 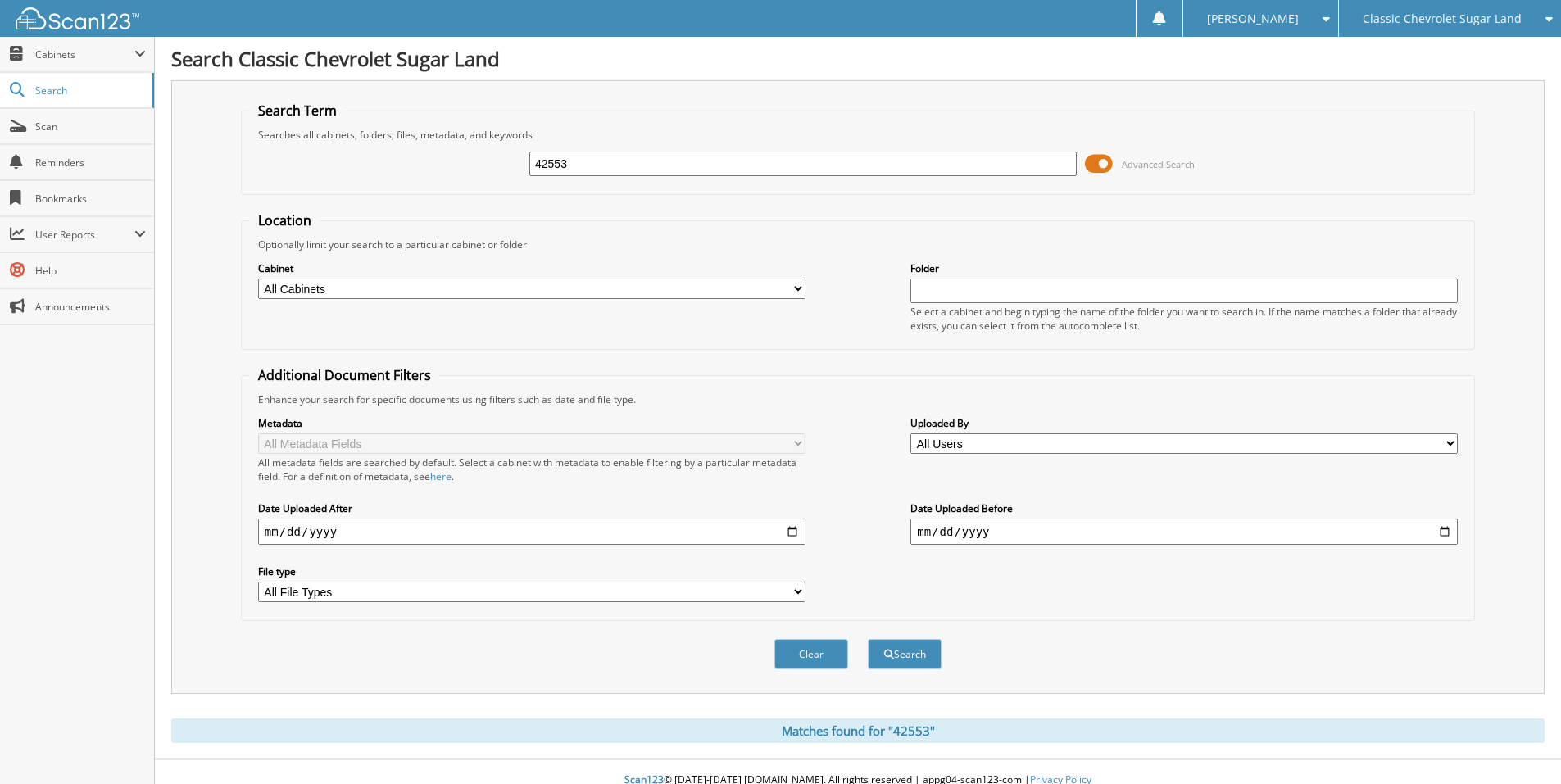 What do you see at coordinates (284, 220) in the screenshot?
I see `legend: Location` at bounding box center [284, 220].